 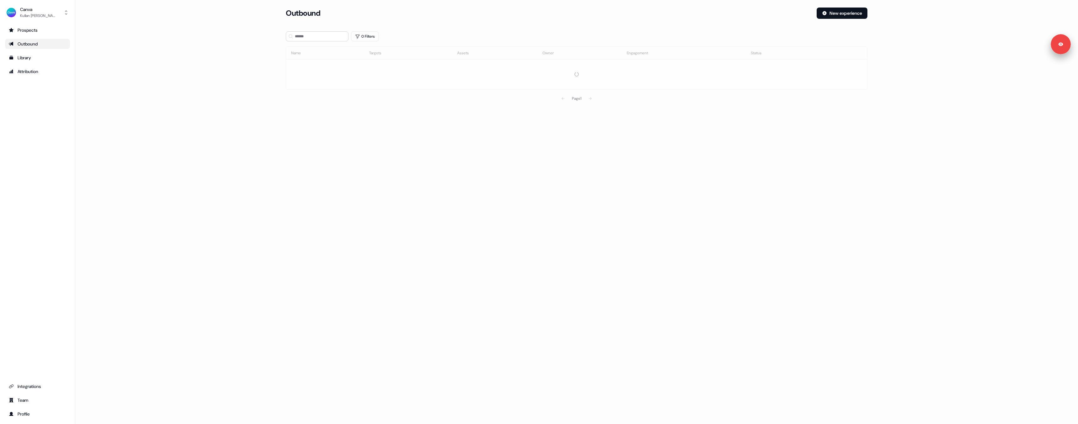 I want to click on a: Go to outbound experience, so click(x=37, y=44).